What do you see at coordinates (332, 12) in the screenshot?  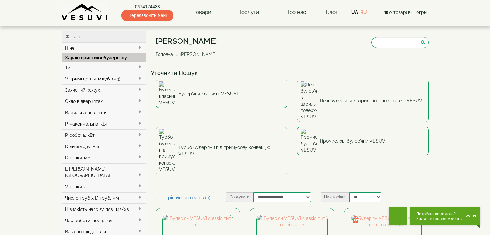 I see `a: Блог` at bounding box center [332, 12].